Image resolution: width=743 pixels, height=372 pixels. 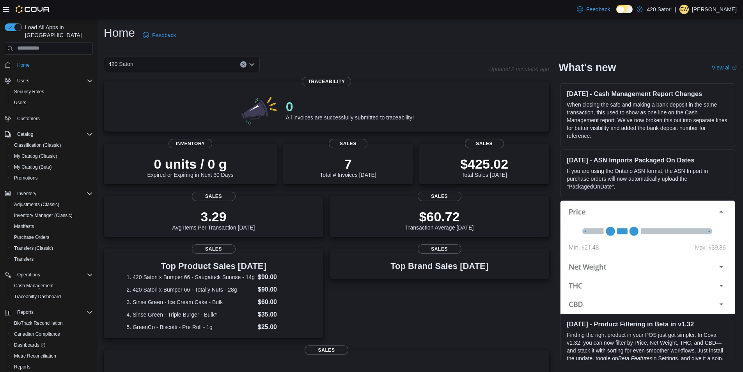 I want to click on dd: $90.00, so click(x=279, y=277).